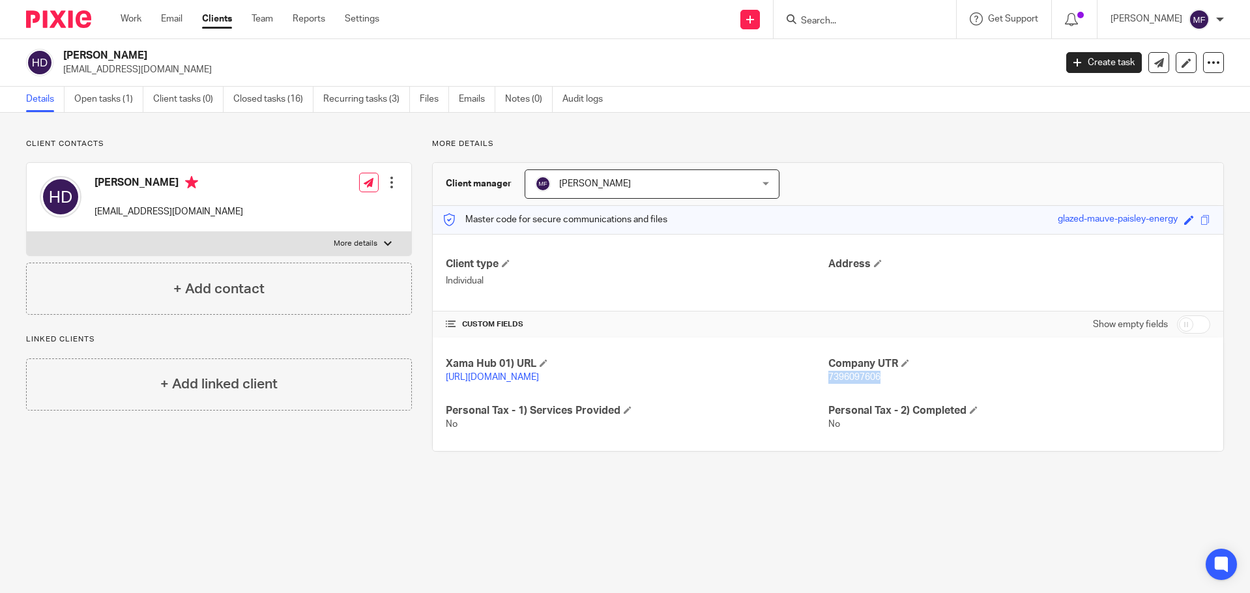  I want to click on a: Files, so click(434, 99).